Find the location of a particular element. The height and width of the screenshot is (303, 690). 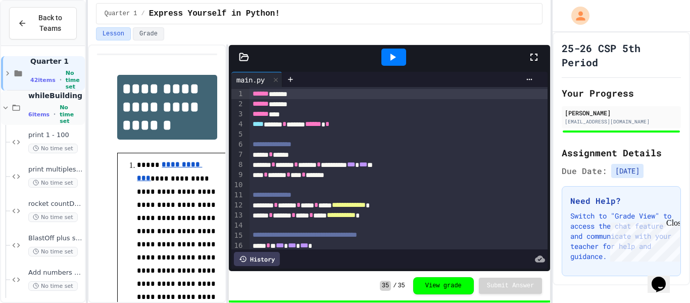

div: 9 is located at coordinates (238, 175).